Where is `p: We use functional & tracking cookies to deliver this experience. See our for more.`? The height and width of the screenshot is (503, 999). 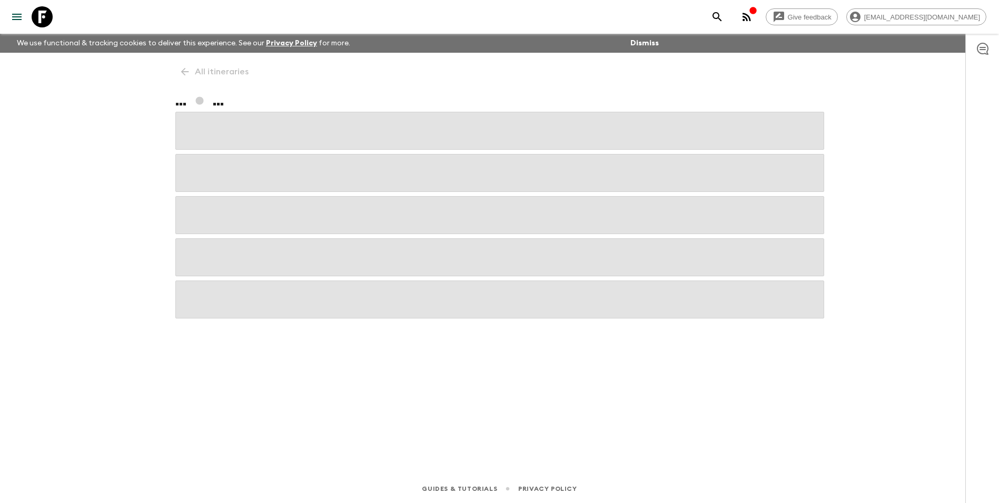 p: We use functional & tracking cookies to deliver this experience. See our for more. is located at coordinates (183, 43).